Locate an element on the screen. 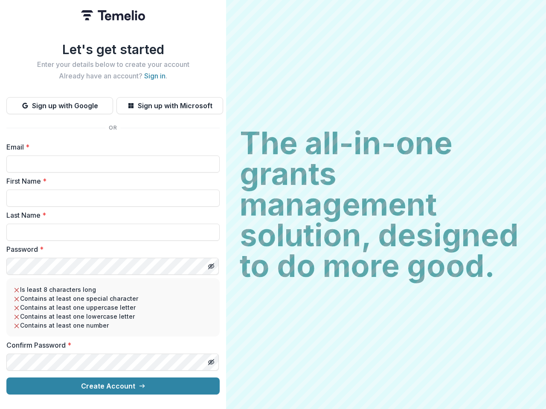 The height and width of the screenshot is (409, 546). label: Confirm Password is located at coordinates (110, 345).